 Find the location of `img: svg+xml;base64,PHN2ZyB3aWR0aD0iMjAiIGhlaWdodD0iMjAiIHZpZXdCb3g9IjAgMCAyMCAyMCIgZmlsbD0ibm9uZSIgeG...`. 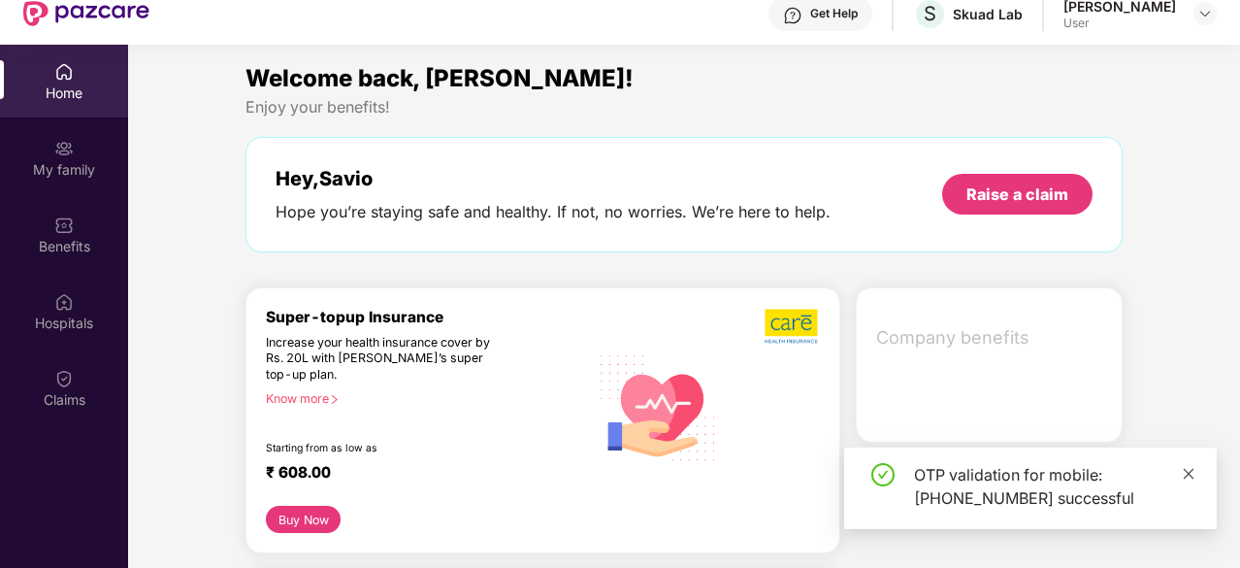

img: svg+xml;base64,PHN2ZyB3aWR0aD0iMjAiIGhlaWdodD0iMjAiIHZpZXdCb3g9IjAgMCAyMCAyMCIgZmlsbD0ibm9uZSIgeG... is located at coordinates (64, 148).